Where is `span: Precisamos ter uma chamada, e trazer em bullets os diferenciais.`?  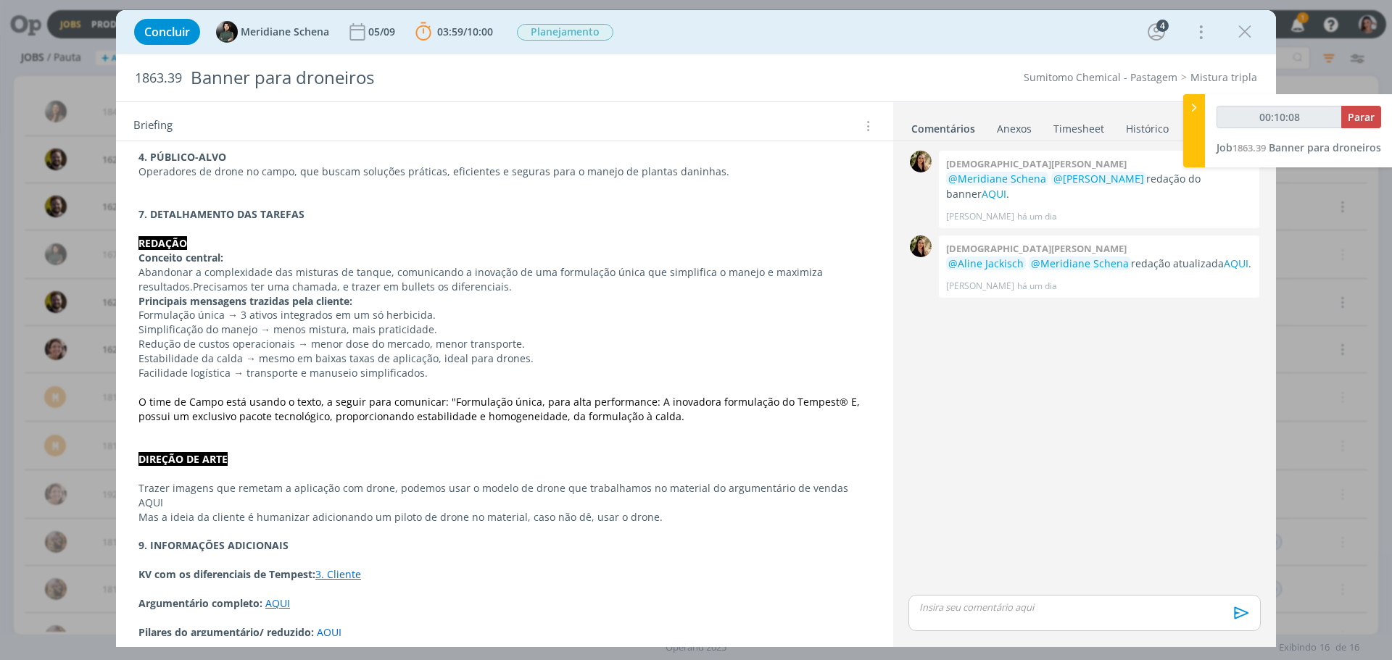 span: Precisamos ter uma chamada, e trazer em bullets os diferenciais. is located at coordinates (352, 286).